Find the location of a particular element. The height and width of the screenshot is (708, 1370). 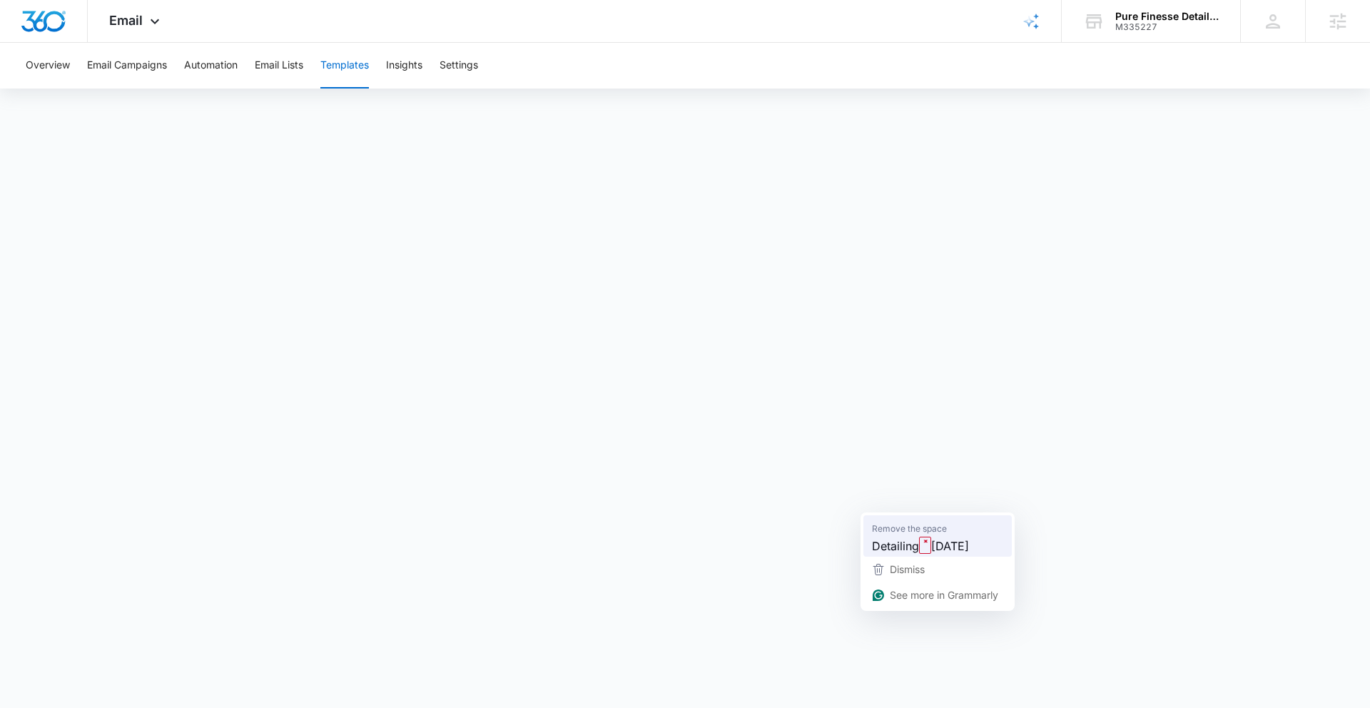

button: Automation is located at coordinates (211, 66).